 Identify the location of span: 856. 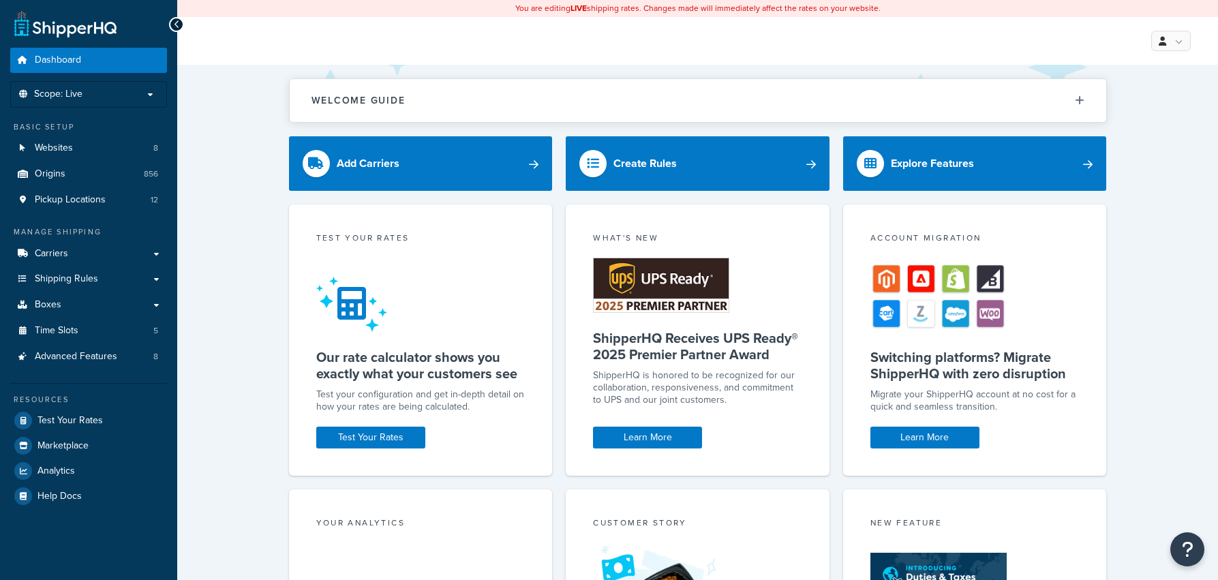
(151, 174).